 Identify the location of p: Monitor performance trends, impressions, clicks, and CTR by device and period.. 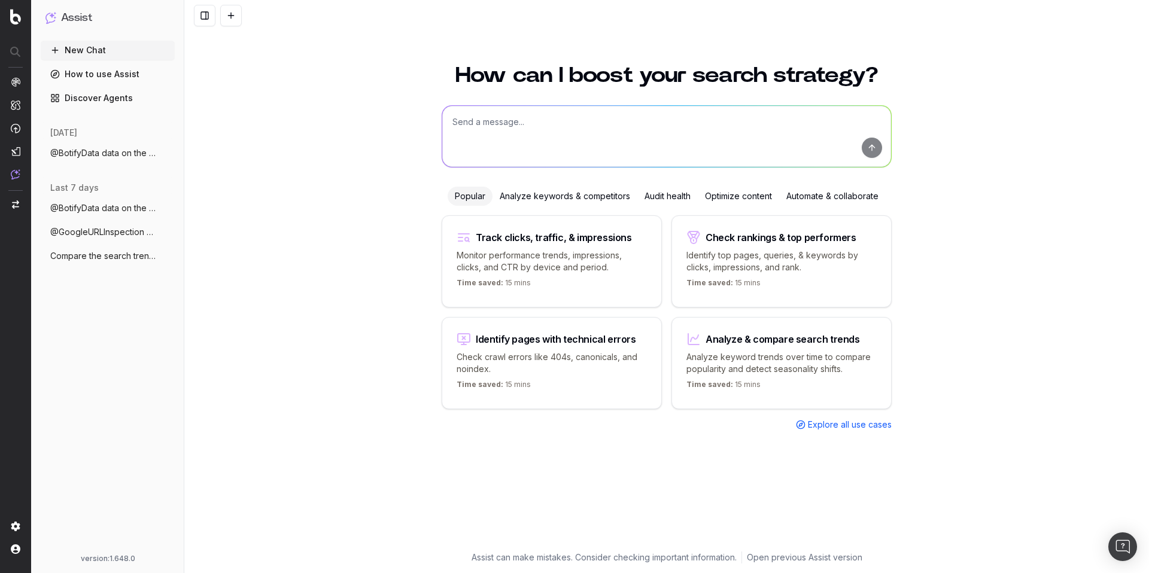
(552, 261).